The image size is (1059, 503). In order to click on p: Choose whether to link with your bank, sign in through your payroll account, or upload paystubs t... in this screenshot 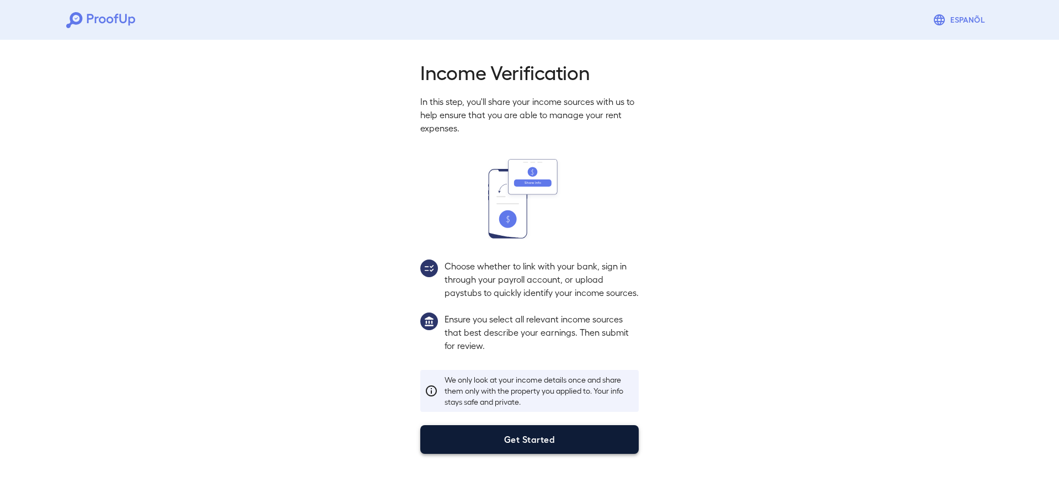, I will do `click(542, 279)`.